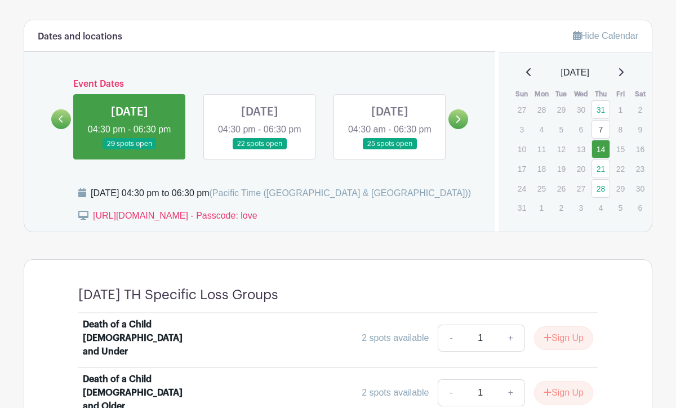  Describe the element at coordinates (605, 35) in the screenshot. I see `a: Hide Calendar` at that location.